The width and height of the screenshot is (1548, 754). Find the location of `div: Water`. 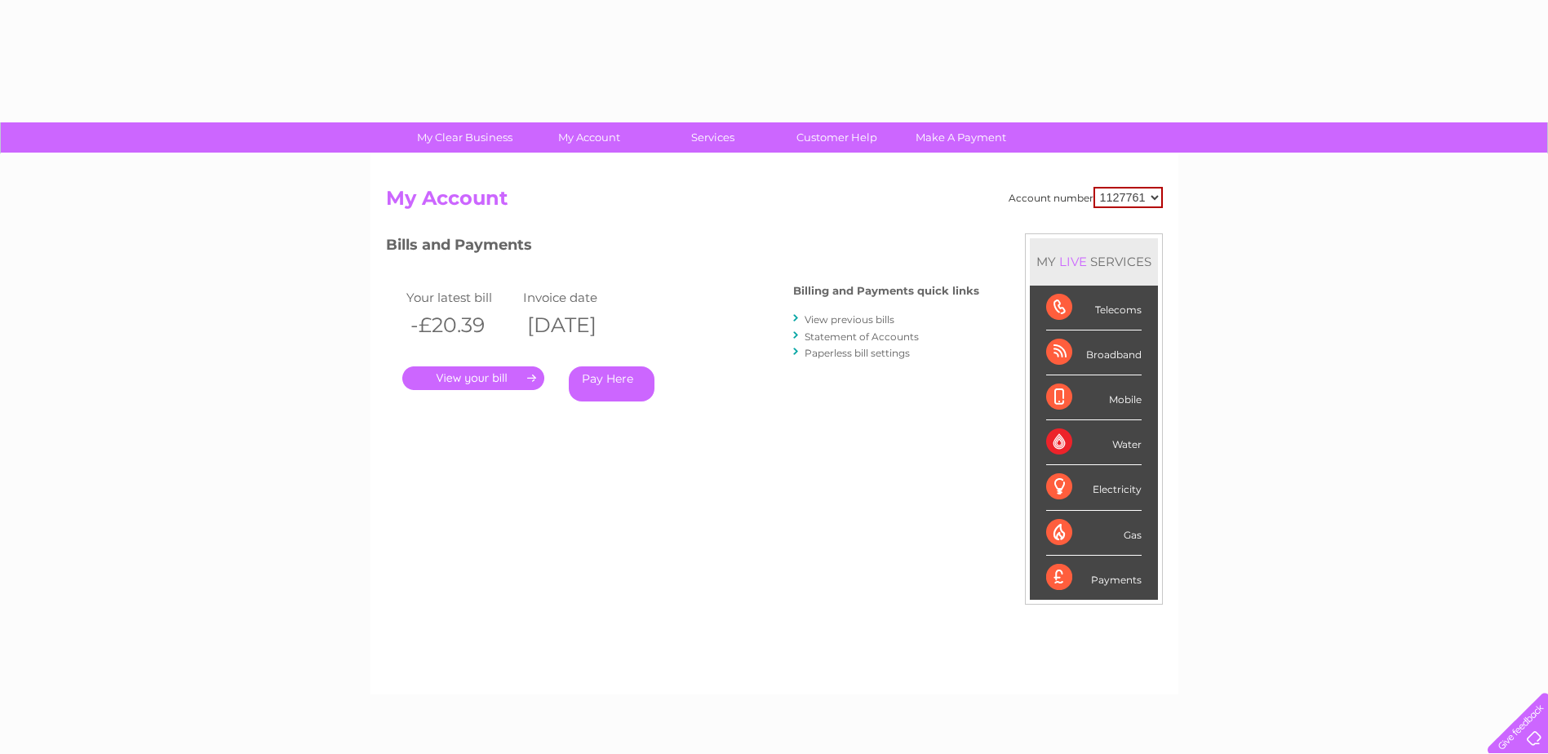

div: Water is located at coordinates (1094, 442).